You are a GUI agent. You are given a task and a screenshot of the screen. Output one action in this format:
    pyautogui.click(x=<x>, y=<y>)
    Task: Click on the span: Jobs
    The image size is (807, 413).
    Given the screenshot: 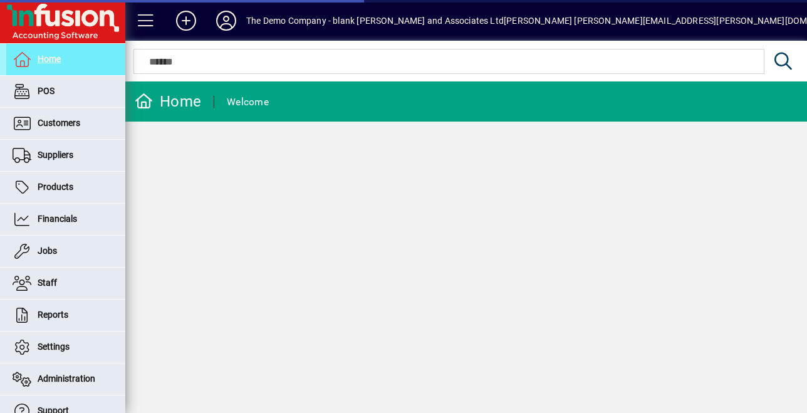 What is the action you would take?
    pyautogui.click(x=47, y=251)
    